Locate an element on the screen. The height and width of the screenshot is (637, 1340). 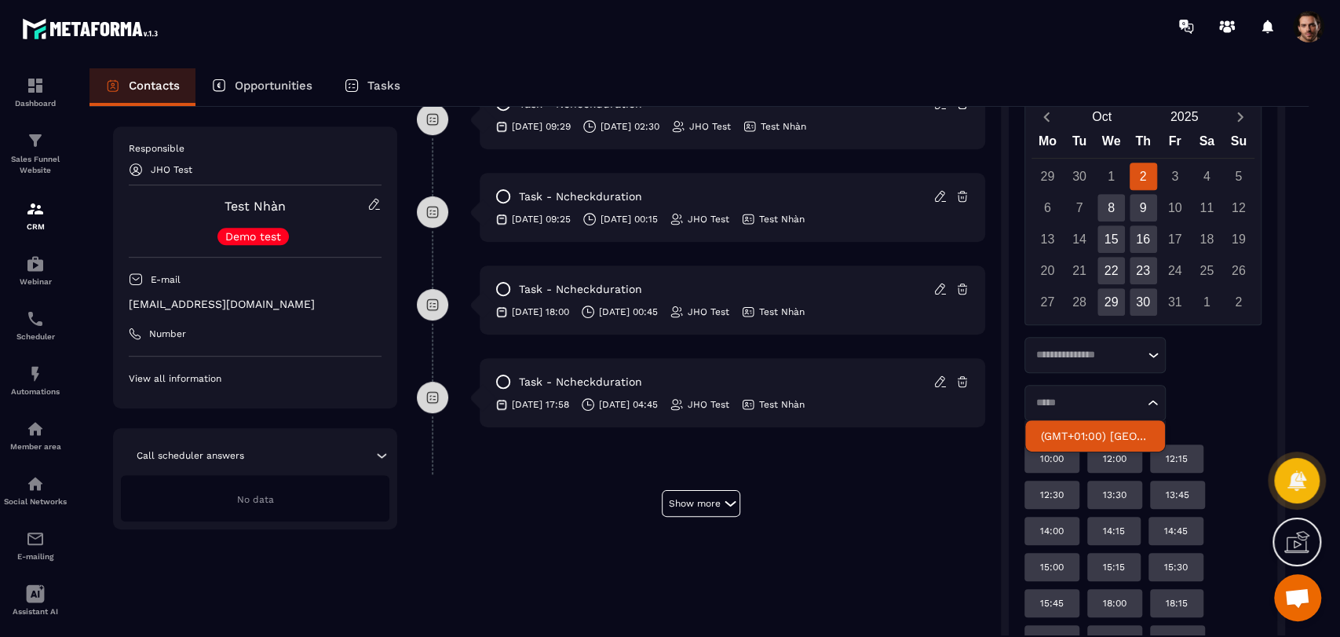
div: 19 is located at coordinates (1238, 239).